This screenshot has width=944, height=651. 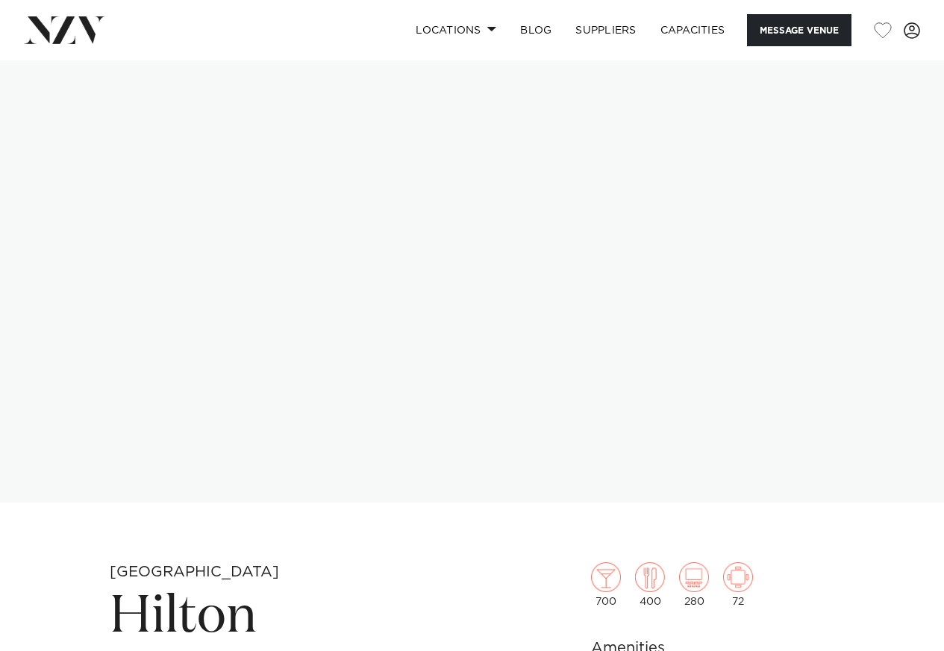 What do you see at coordinates (650, 585) in the screenshot?
I see `div: 400` at bounding box center [650, 585].